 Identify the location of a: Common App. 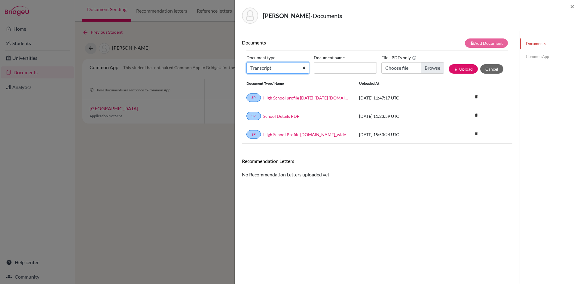
(548, 56).